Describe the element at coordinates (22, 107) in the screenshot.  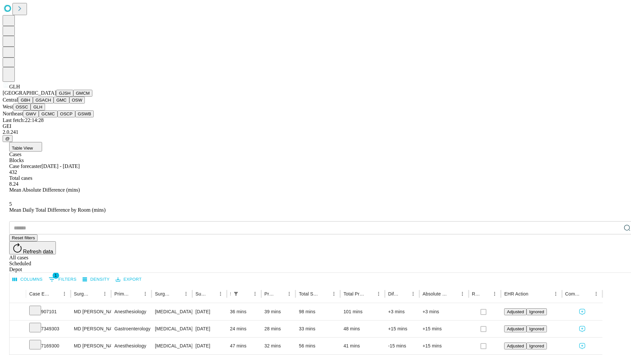
I see `button: OSSC` at that location.